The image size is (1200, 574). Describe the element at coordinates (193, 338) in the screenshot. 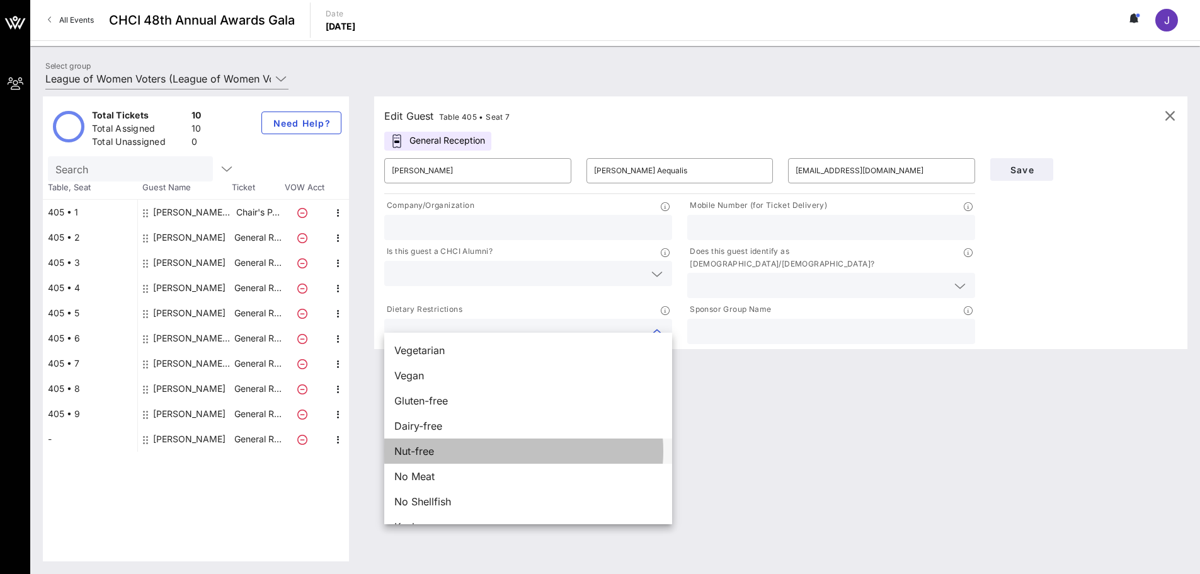

I see `div: Jessica J Jones Capparell` at that location.